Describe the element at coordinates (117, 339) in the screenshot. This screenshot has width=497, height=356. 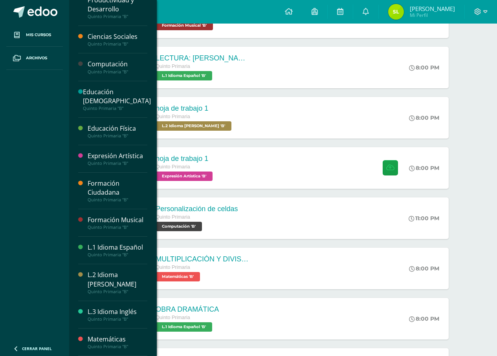
I see `div: Matemáticas` at that location.